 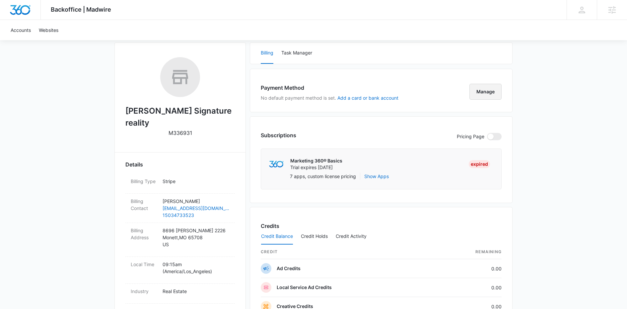 What do you see at coordinates (485, 92) in the screenshot?
I see `button: Manage` at bounding box center [485, 92].